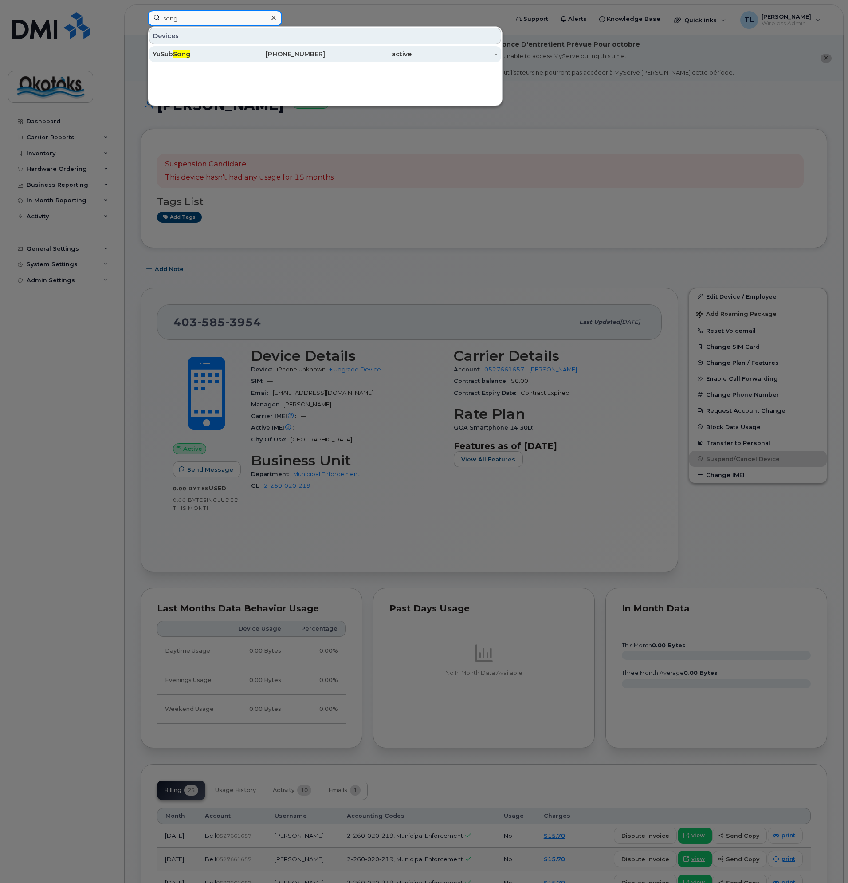 The width and height of the screenshot is (848, 883). I want to click on div: Devices, so click(325, 36).